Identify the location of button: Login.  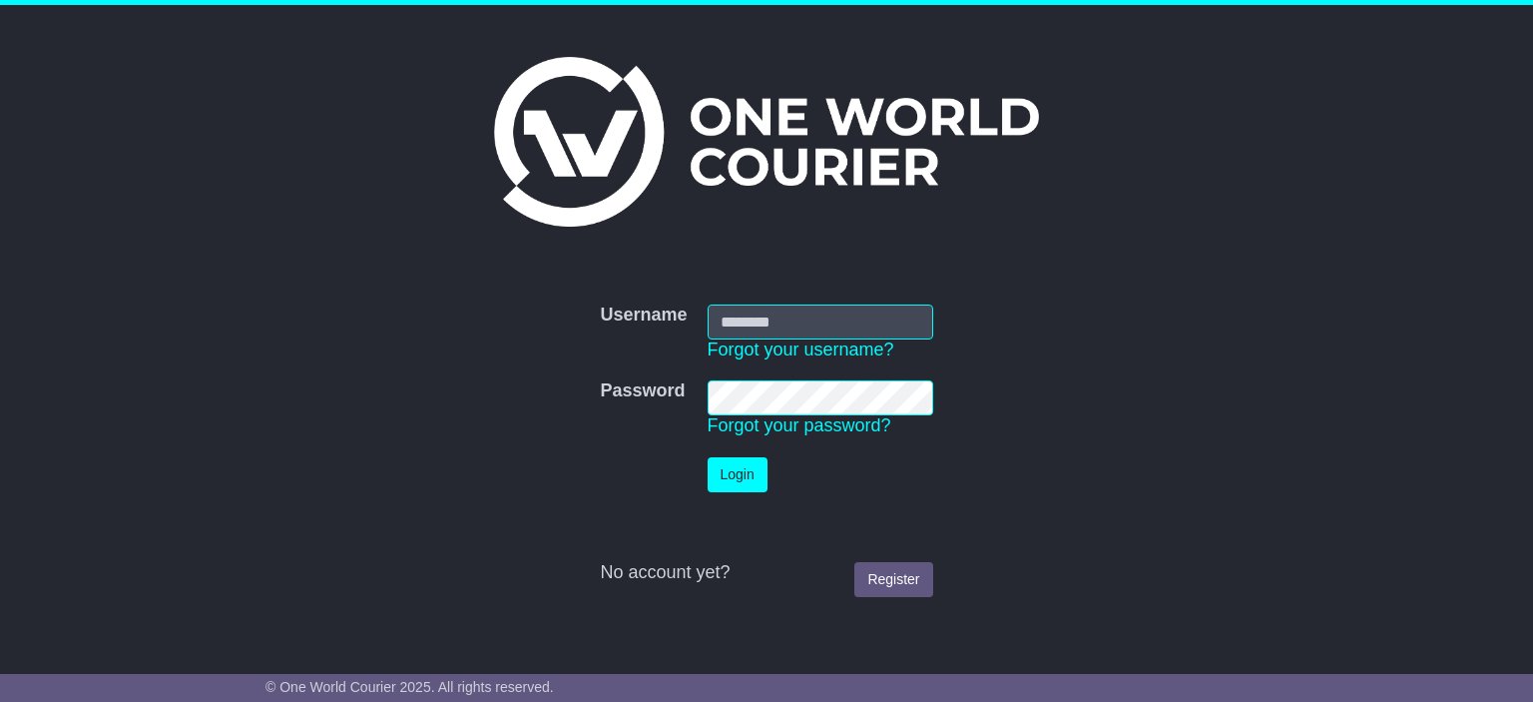
(738, 474).